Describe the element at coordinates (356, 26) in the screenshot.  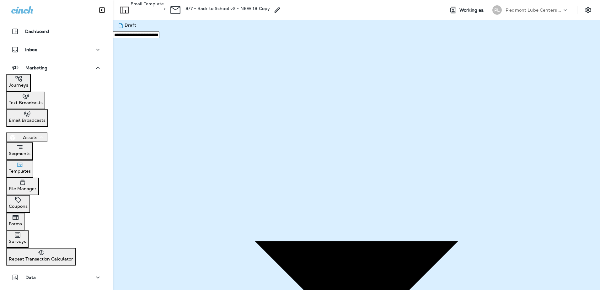
I see `div: Draft` at that location.